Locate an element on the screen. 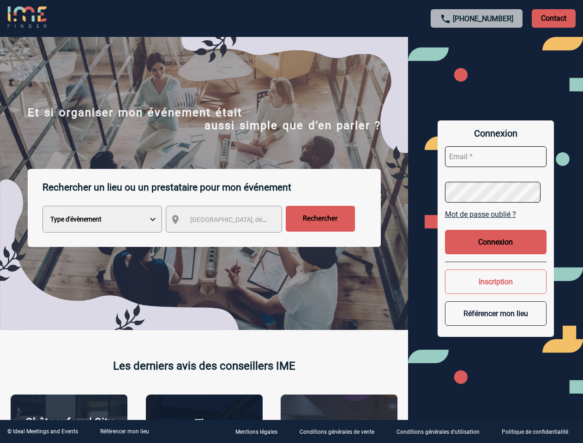 The image size is (583, 443). a: Conditions générales de vente is located at coordinates (340, 431).